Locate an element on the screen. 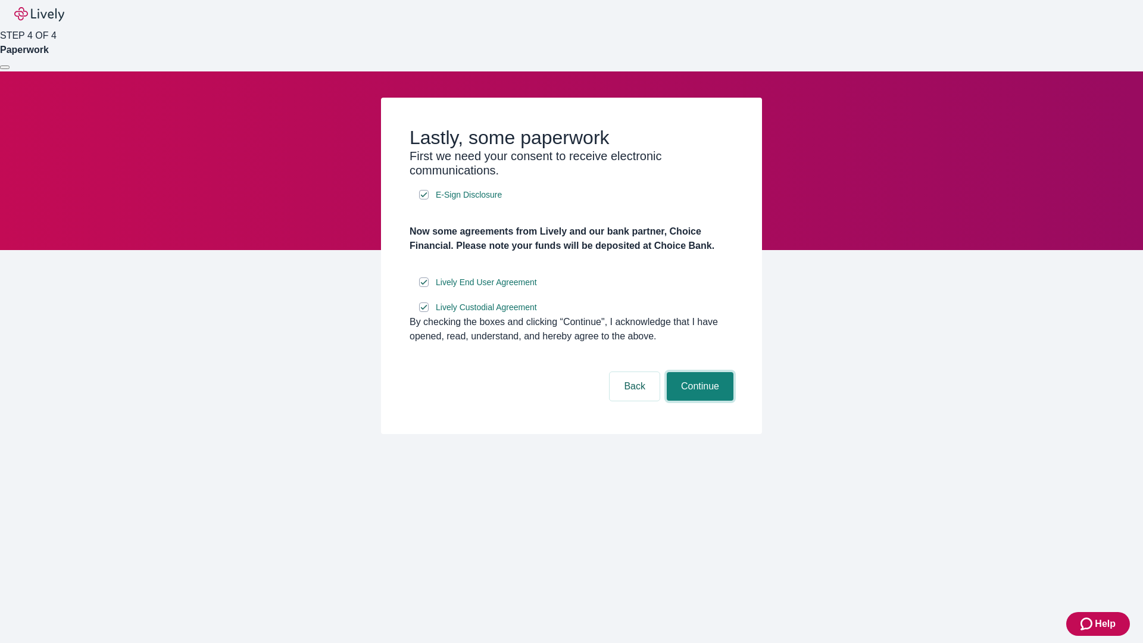  img: Lively is located at coordinates (39, 14).